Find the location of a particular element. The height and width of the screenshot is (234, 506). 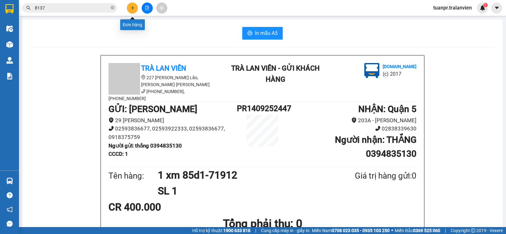

button: aim is located at coordinates (162, 8).